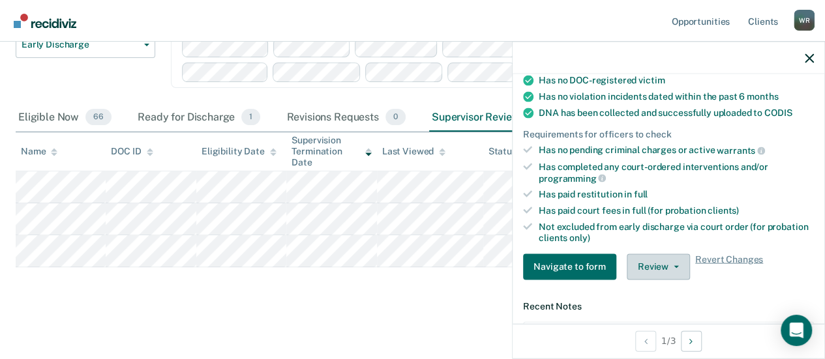 This screenshot has width=825, height=359. What do you see at coordinates (80, 44) in the screenshot?
I see `span: Early Discharge` at bounding box center [80, 44].